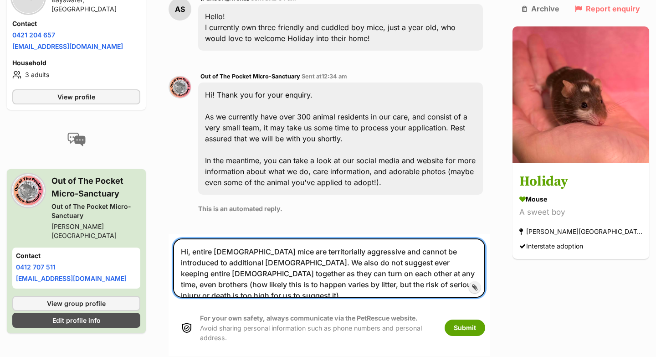  Describe the element at coordinates (334, 76) in the screenshot. I see `span: 12:34 am` at that location.